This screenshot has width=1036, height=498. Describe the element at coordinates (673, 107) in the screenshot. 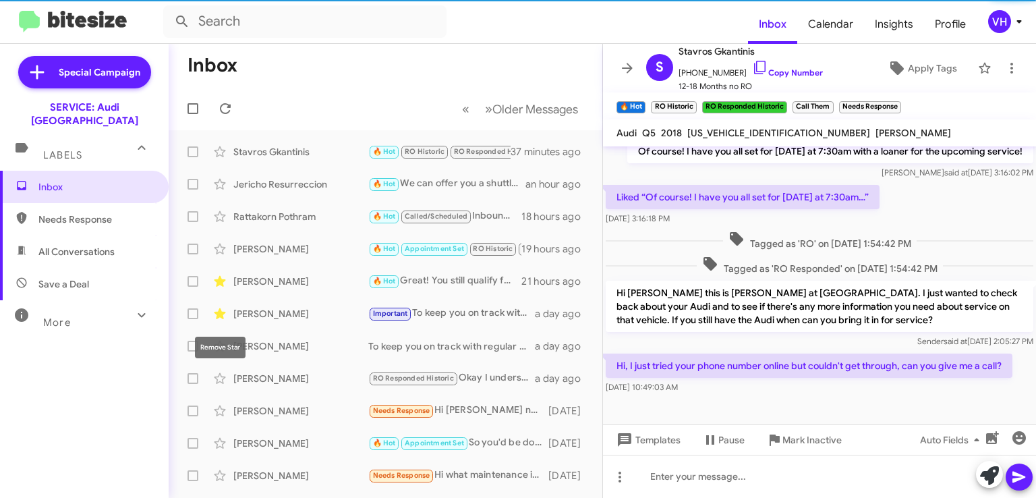

I see `small: RO Historic` at that location.